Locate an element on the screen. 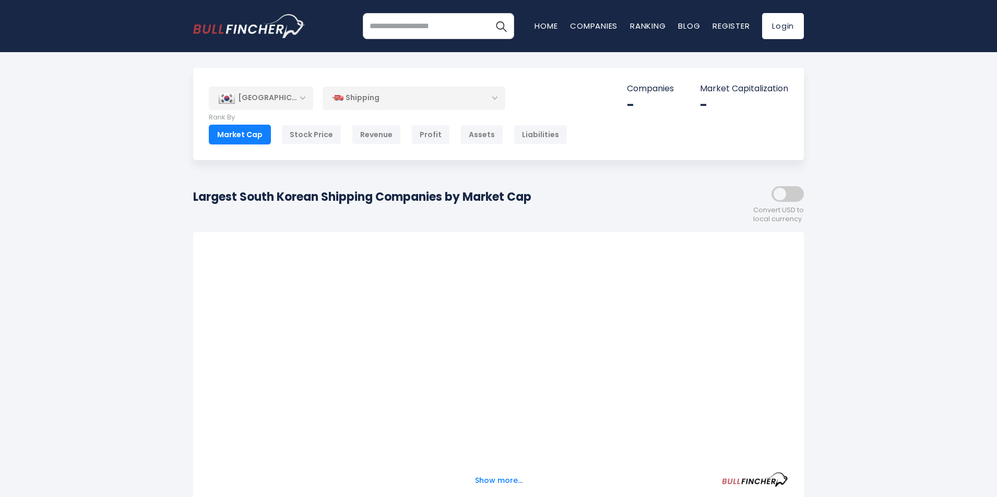 This screenshot has width=997, height=497. p: Companies is located at coordinates (650, 89).